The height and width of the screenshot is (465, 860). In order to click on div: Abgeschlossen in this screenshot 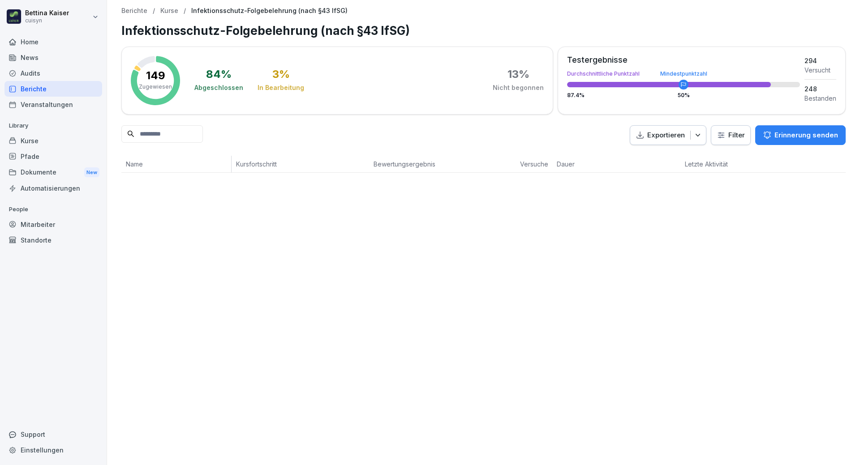, I will do `click(219, 88)`.